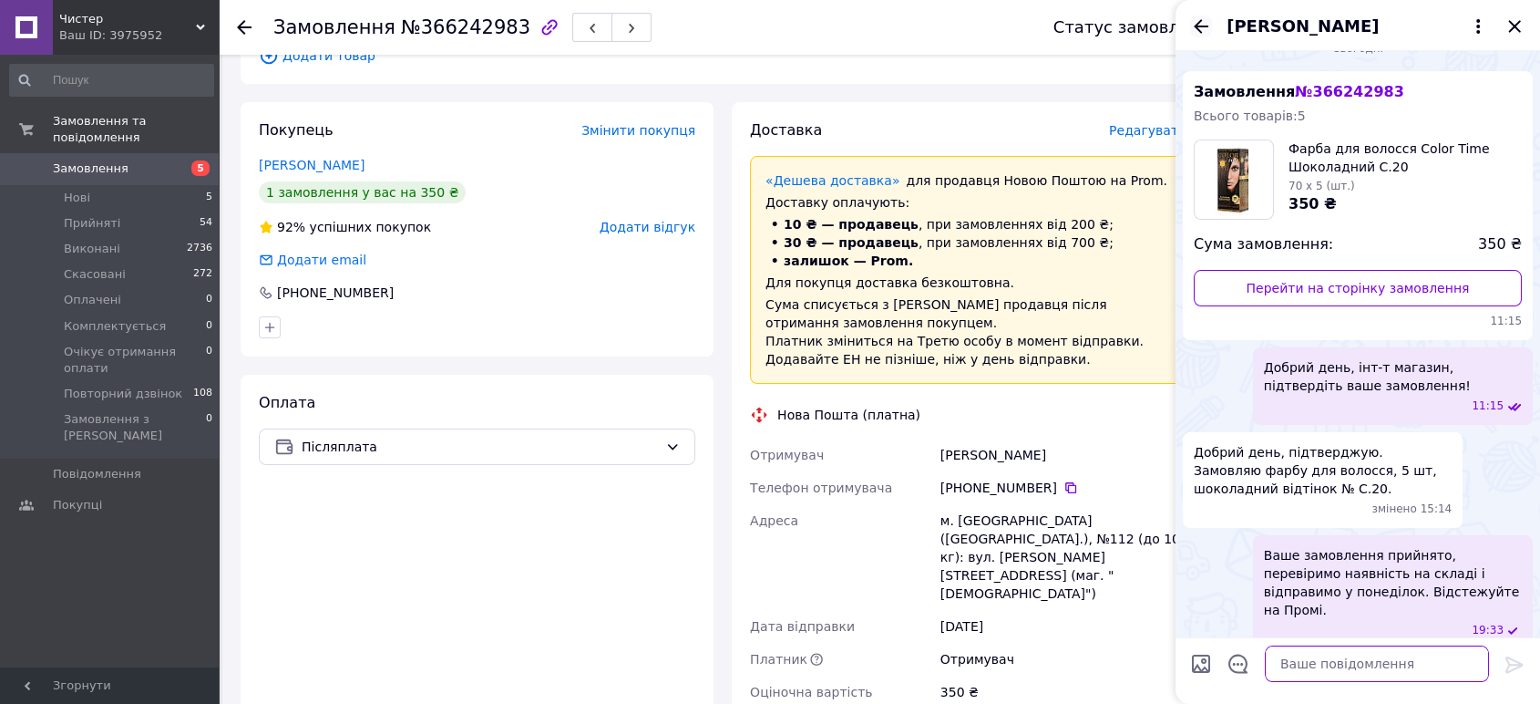 This screenshot has width=1540, height=704. I want to click on span: Всього товарів: 5, so click(1250, 116).